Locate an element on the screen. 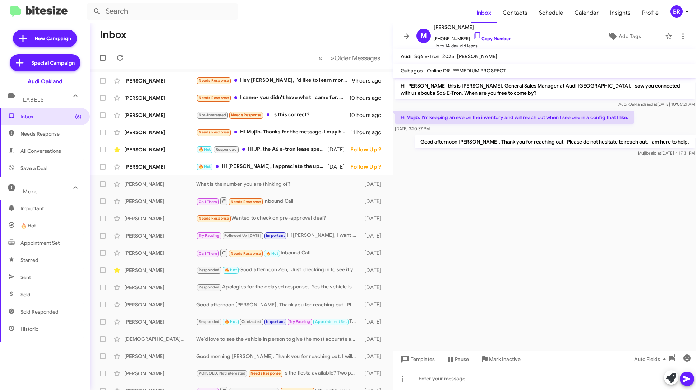  span: (6) is located at coordinates (78, 117).